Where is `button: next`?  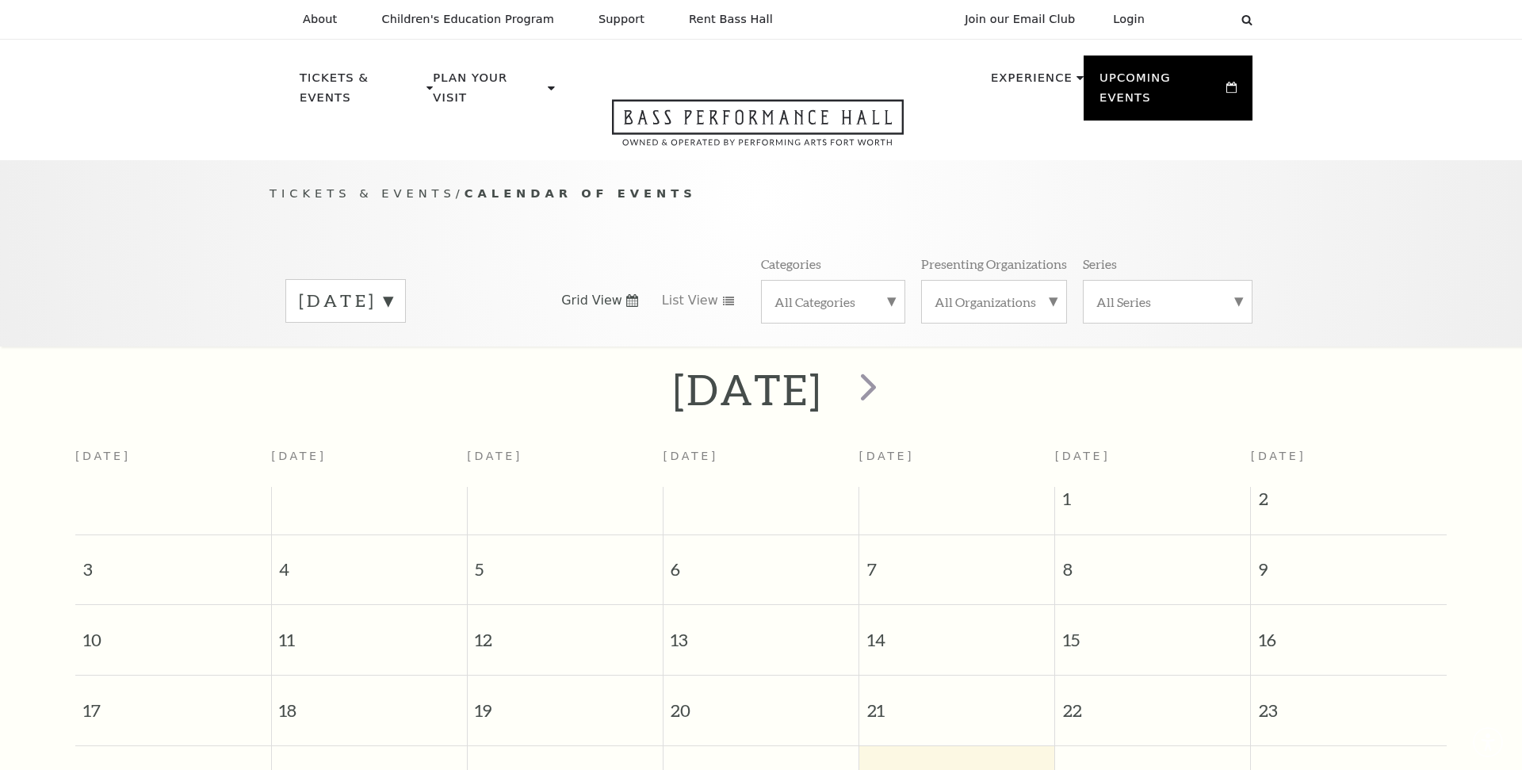
button: next is located at coordinates (867, 389).